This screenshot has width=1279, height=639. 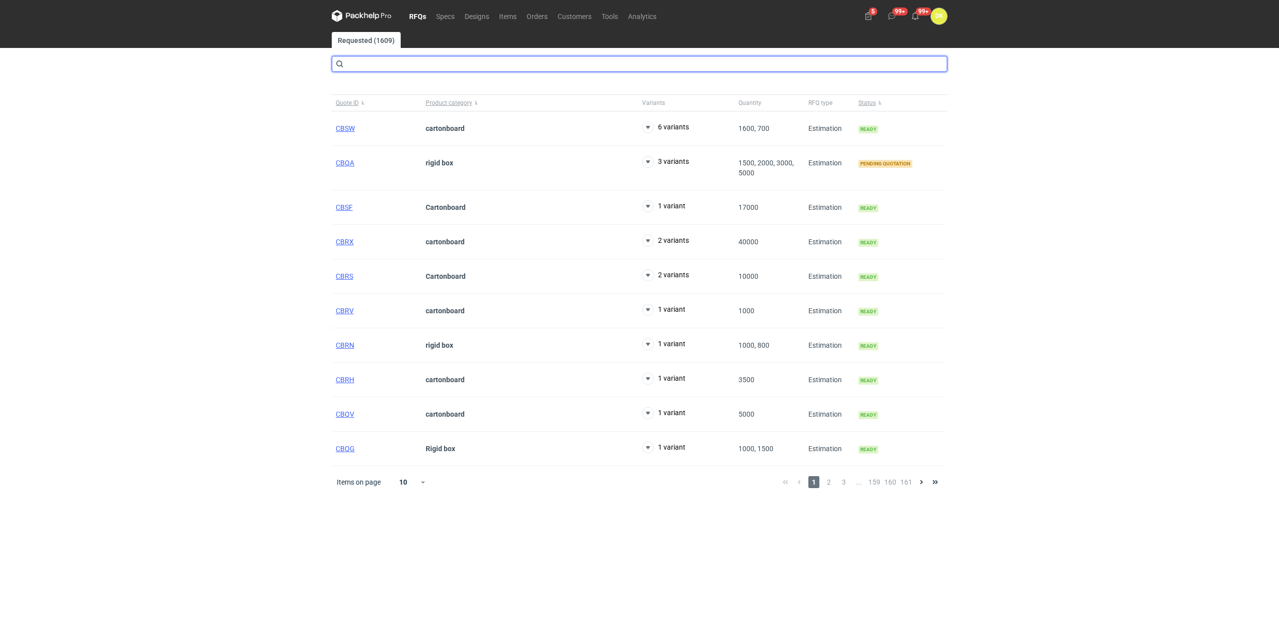 I want to click on span: 17000, so click(x=748, y=207).